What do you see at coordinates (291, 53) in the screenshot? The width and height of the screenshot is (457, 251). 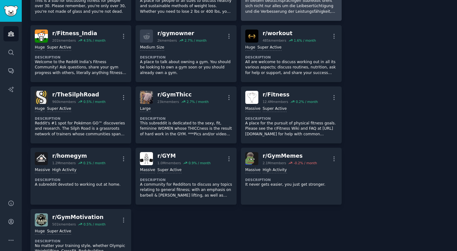 I see `a: workoutr/workout485kmembers1.6% / monthHugeSuper ActiveDescriptionAll are welcome to discuss work...` at bounding box center [291, 53].